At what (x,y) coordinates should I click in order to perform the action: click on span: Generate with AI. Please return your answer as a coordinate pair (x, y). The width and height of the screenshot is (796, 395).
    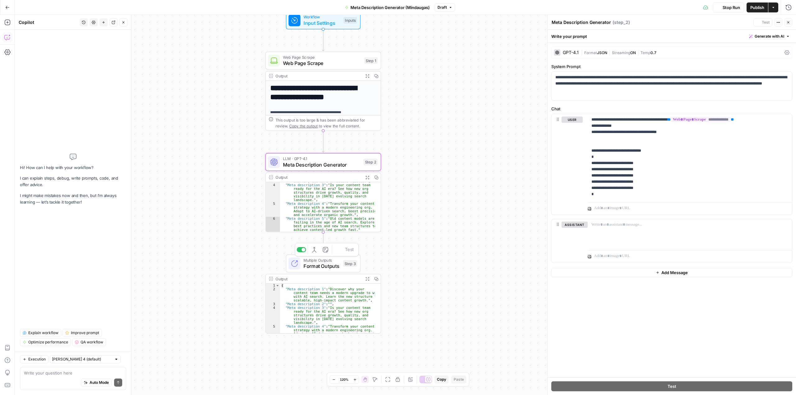
    Looking at the image, I should click on (769, 36).